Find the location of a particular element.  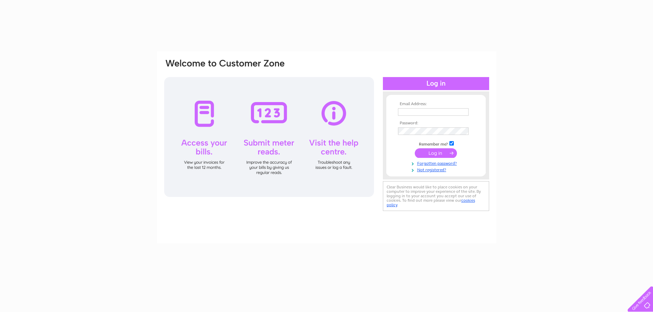

a: cookies policy is located at coordinates (431, 203).